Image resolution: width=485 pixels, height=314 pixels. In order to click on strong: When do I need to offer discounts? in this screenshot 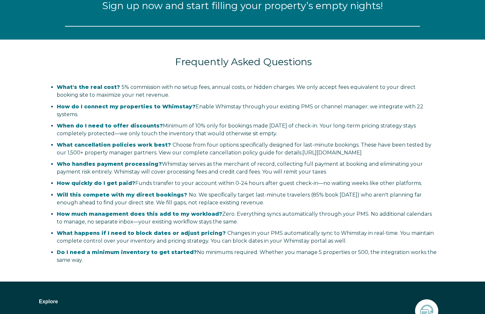, I will do `click(110, 126)`.